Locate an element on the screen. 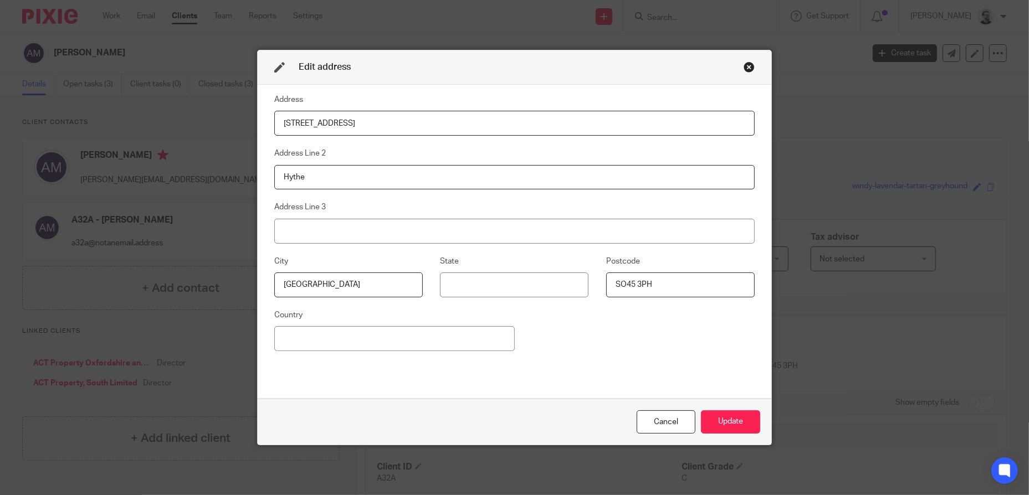 The image size is (1029, 495). label: State is located at coordinates (449, 262).